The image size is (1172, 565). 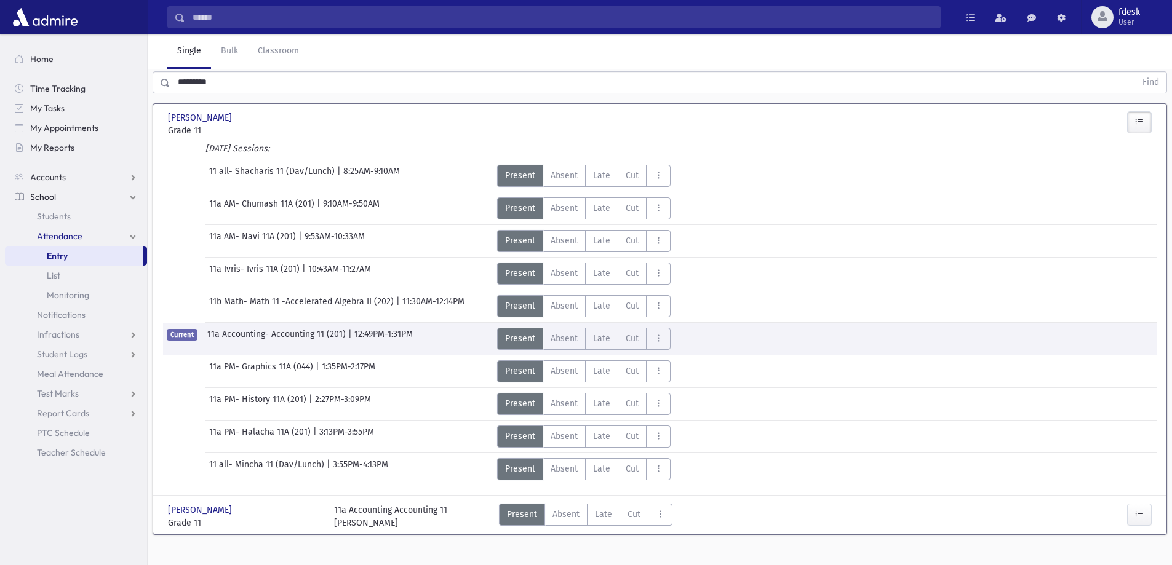 What do you see at coordinates (42, 59) in the screenshot?
I see `span: Home` at bounding box center [42, 59].